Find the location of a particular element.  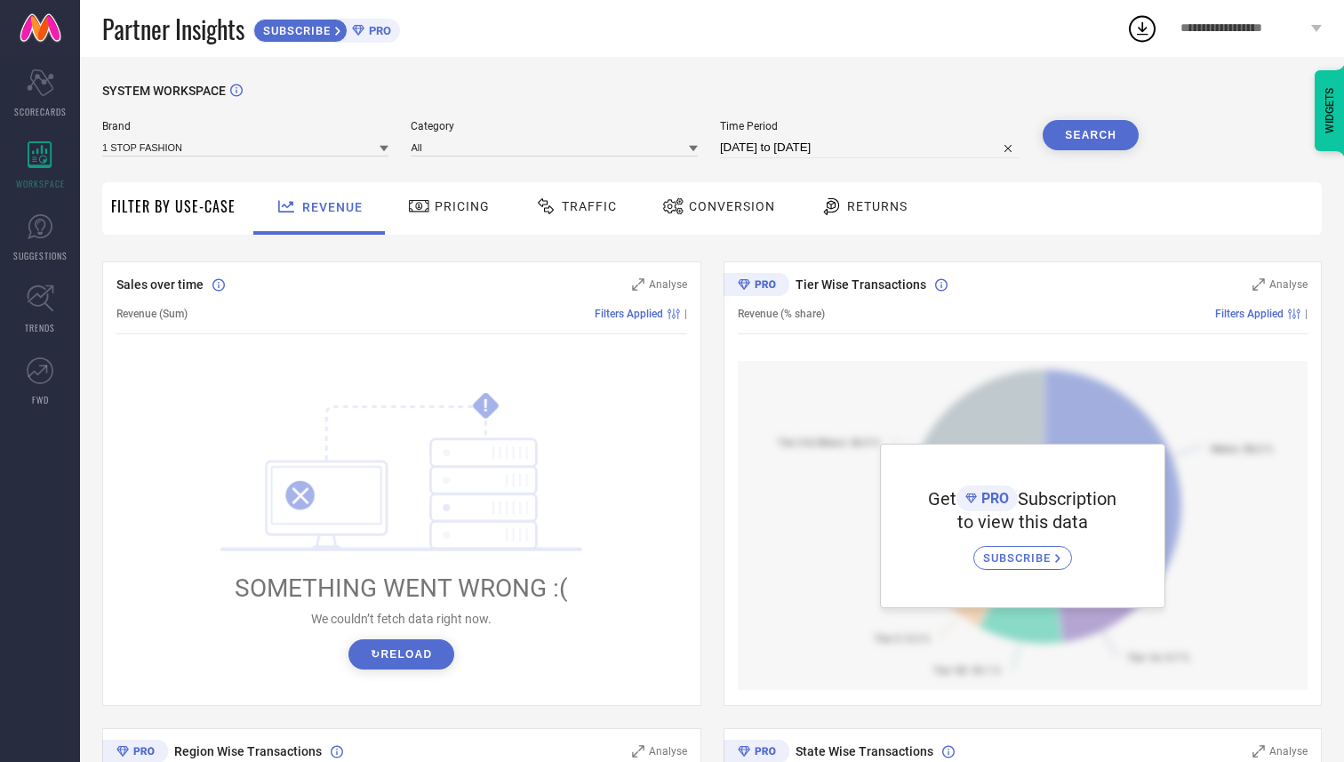

span: SOMETHING WENT WRONG :( is located at coordinates (401, 588).